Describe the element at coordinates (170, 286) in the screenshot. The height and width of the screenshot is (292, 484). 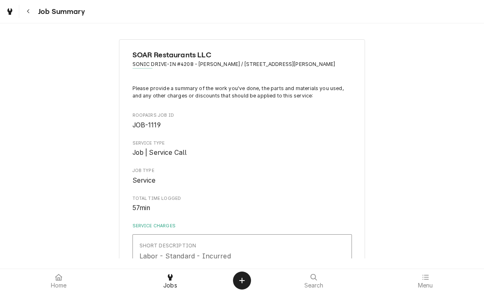
I see `span: Jobs` at that location.